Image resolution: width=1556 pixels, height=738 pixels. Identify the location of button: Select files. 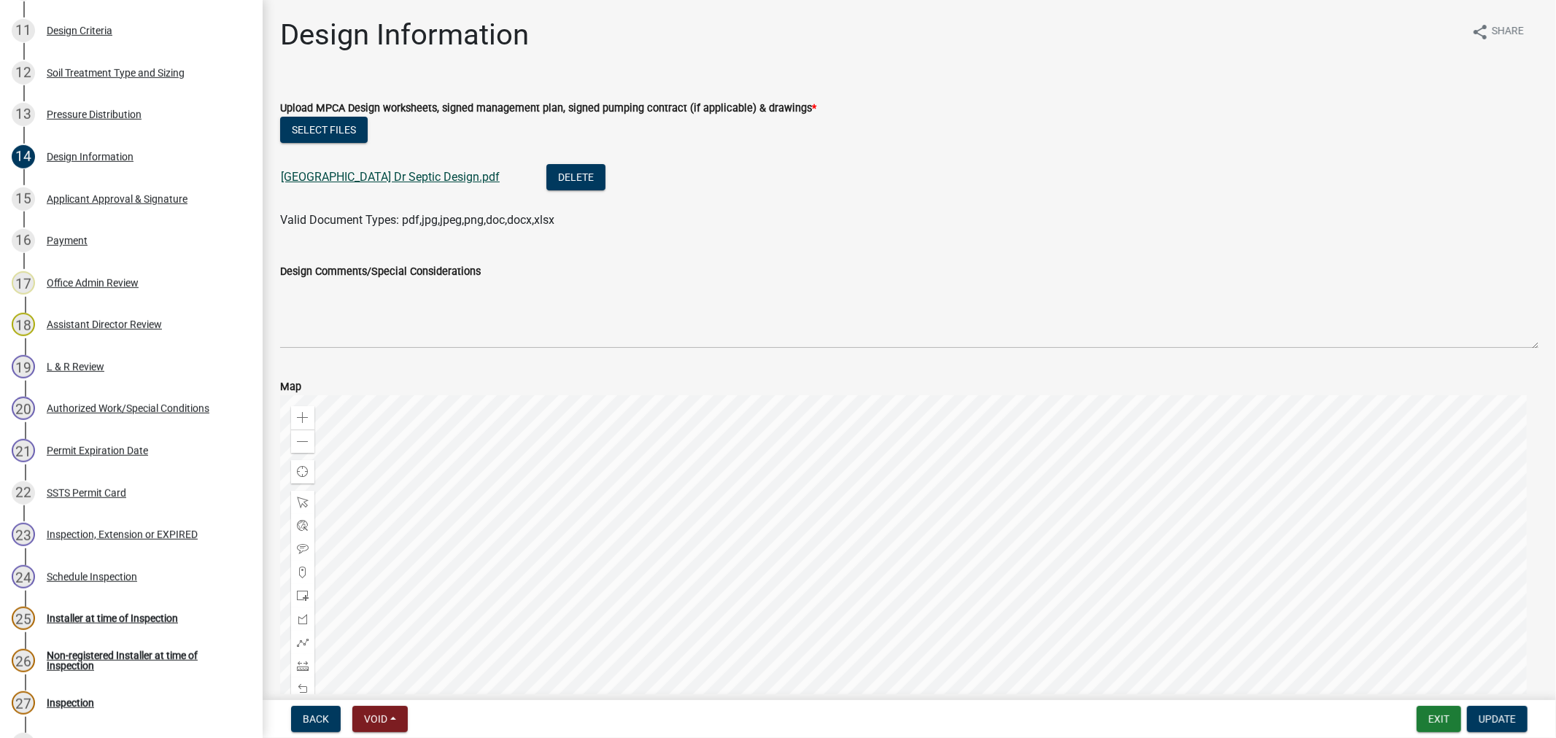
(324, 130).